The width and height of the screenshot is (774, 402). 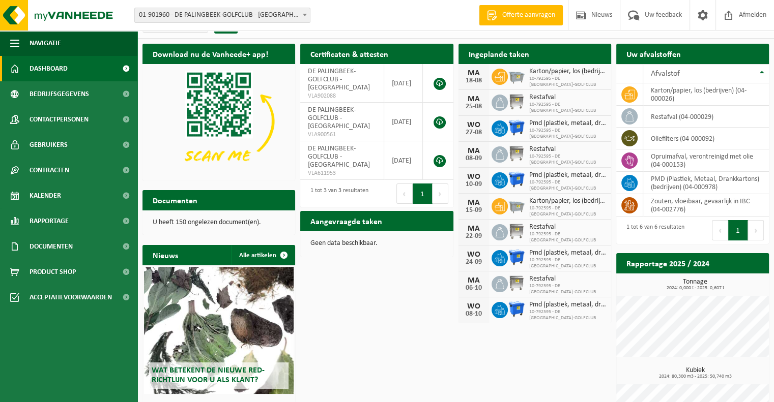 What do you see at coordinates (695, 373) in the screenshot?
I see `h3: Kubiek` at bounding box center [695, 373].